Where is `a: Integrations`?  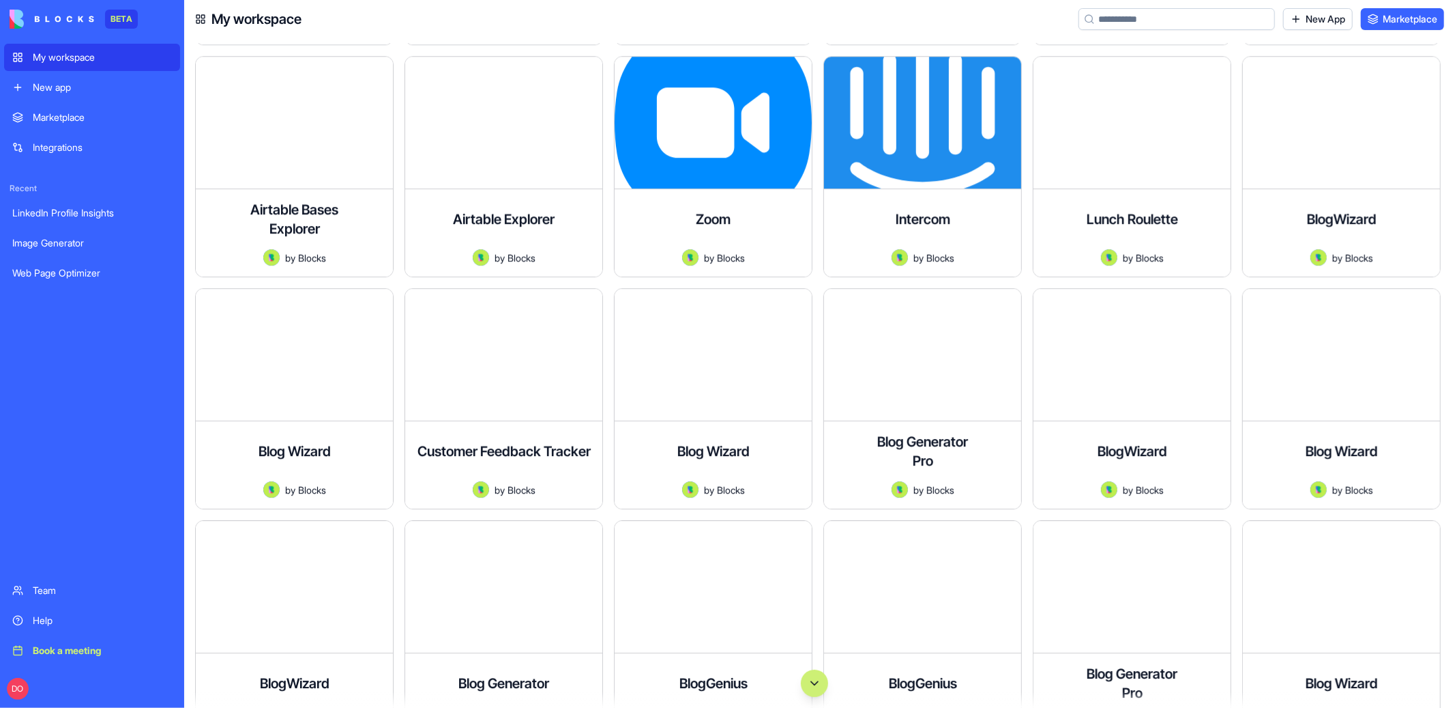
a: Integrations is located at coordinates (92, 147).